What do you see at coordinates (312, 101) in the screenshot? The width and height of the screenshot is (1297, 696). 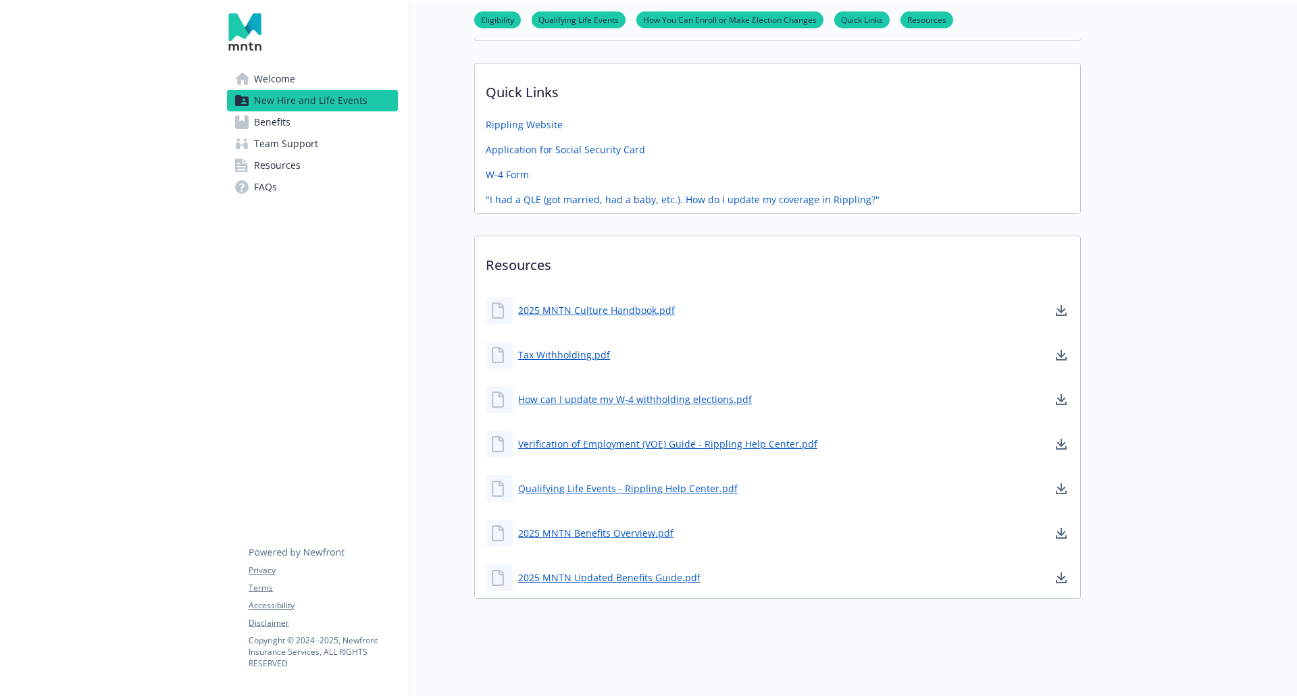 I see `a: New Hire and Life Events` at bounding box center [312, 101].